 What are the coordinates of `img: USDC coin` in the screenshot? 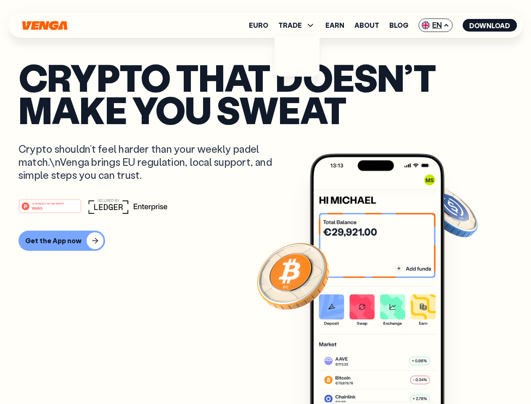 It's located at (450, 211).